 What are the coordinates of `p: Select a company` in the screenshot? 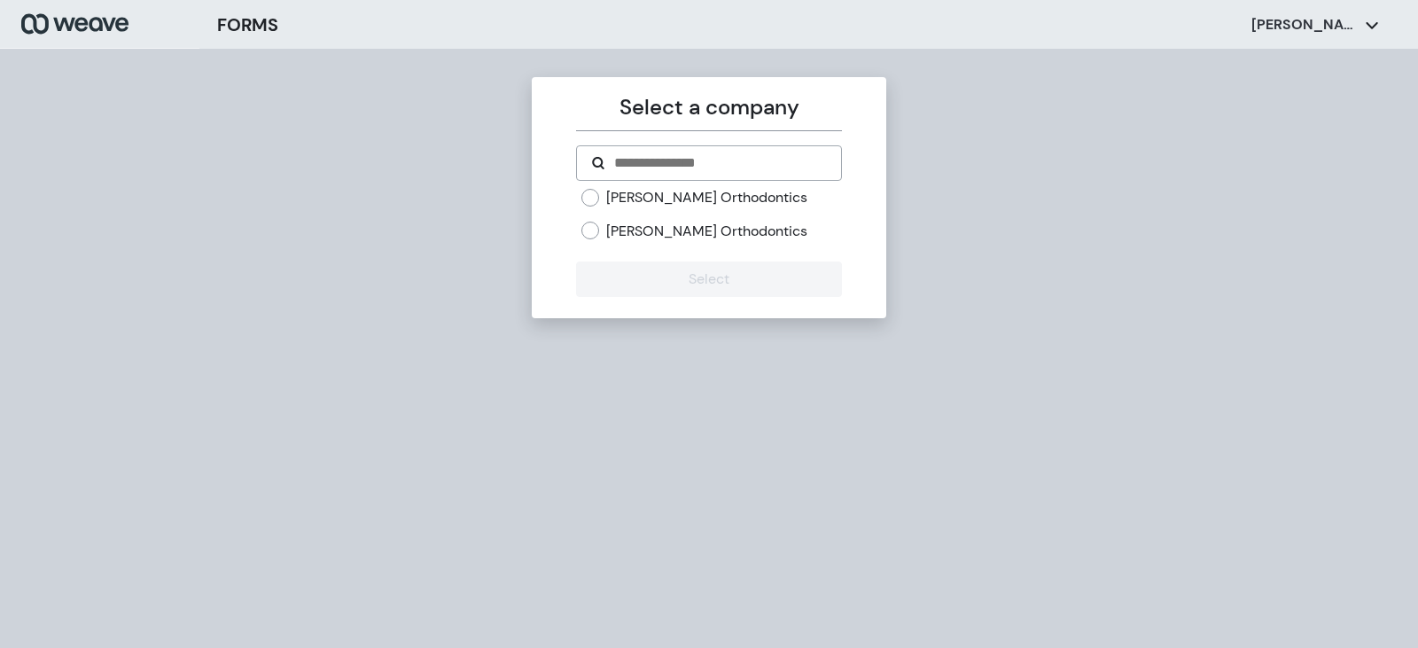 It's located at (708, 107).